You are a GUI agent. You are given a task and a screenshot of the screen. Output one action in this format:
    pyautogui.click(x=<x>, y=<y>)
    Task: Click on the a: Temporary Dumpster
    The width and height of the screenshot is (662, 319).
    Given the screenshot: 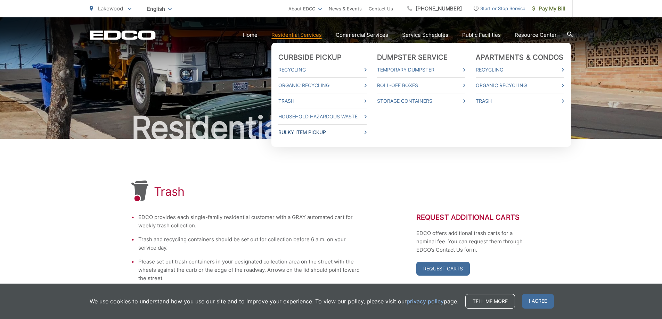 What is the action you would take?
    pyautogui.click(x=421, y=70)
    